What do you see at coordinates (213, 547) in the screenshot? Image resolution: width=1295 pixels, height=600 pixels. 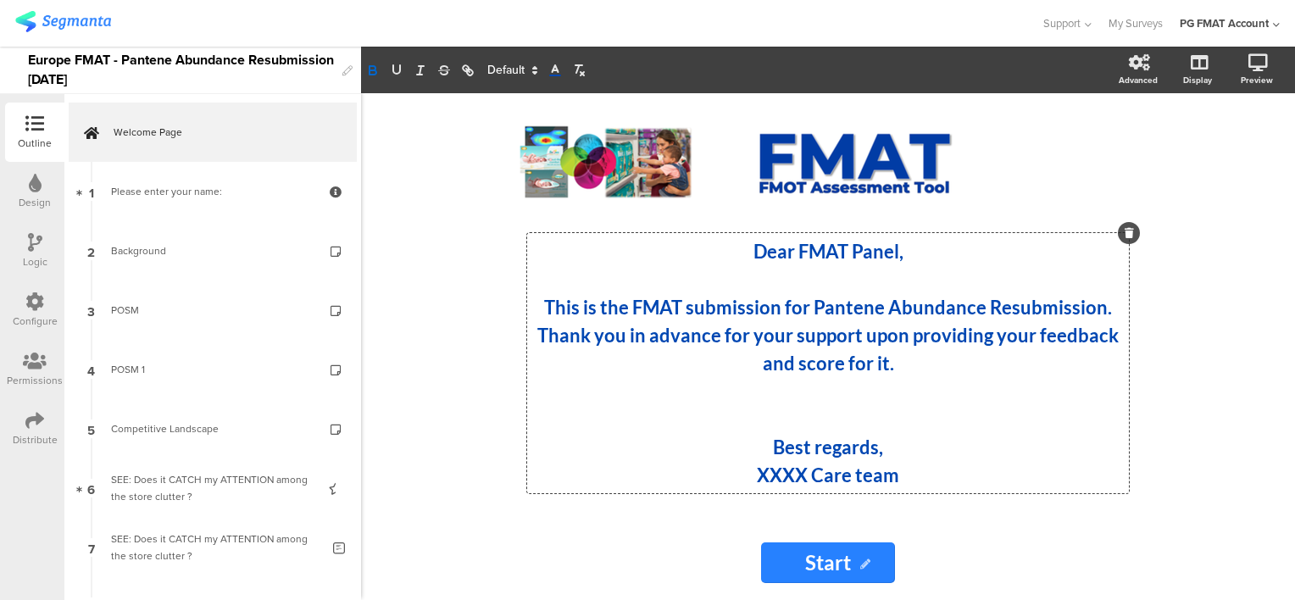 I see `a: 7 SEE: Does it CATCH my ATTENTION among the store clutter ?` at bounding box center [213, 547].